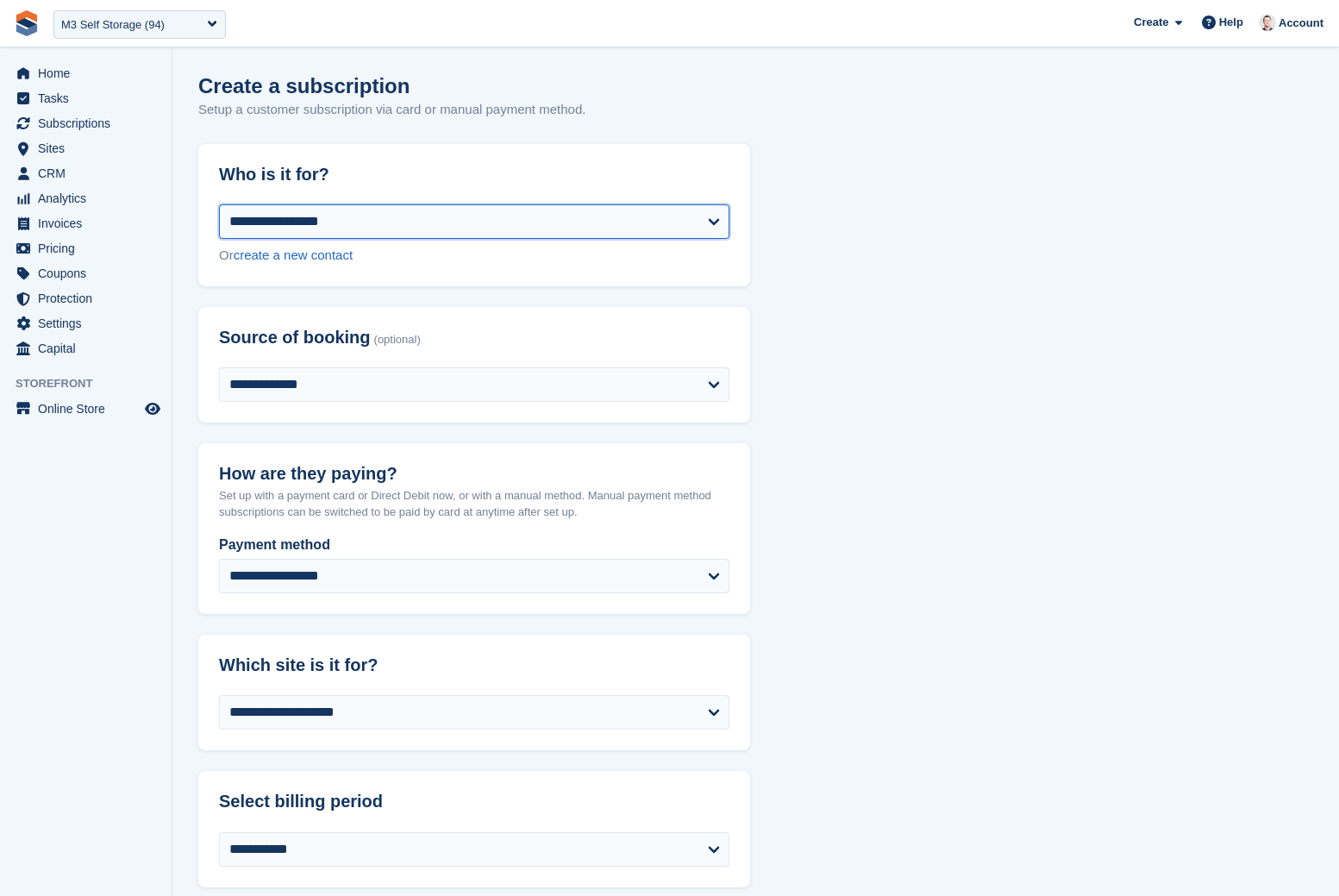  I want to click on p: Setup a customer subscription via card or manual payment method., so click(391, 110).